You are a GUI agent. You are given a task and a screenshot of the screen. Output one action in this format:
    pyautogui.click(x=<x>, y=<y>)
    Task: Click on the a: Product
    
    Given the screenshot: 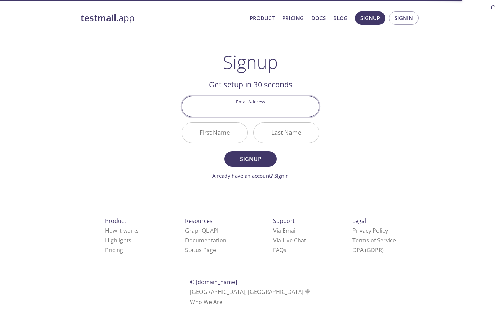 What is the action you would take?
    pyautogui.click(x=262, y=18)
    